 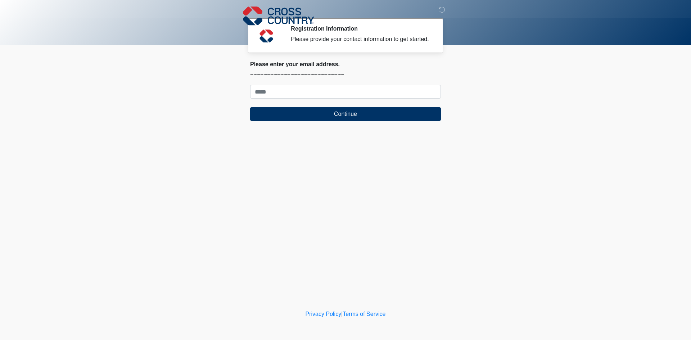 What do you see at coordinates (266, 36) in the screenshot?
I see `img: Agent Avatar` at bounding box center [266, 36].